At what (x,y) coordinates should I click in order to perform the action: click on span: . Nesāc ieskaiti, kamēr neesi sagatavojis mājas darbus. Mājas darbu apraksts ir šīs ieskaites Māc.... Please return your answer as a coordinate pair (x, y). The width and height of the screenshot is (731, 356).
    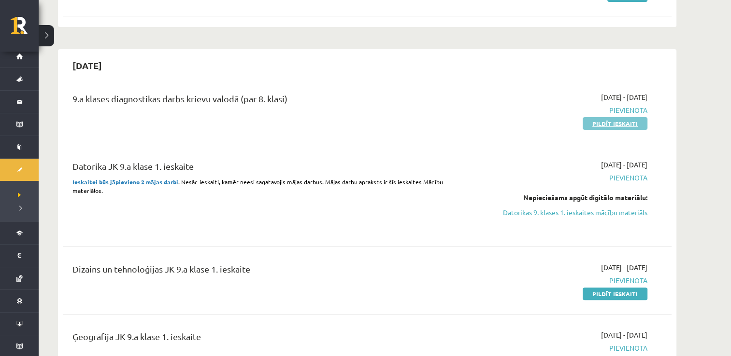
    Looking at the image, I should click on (257, 186).